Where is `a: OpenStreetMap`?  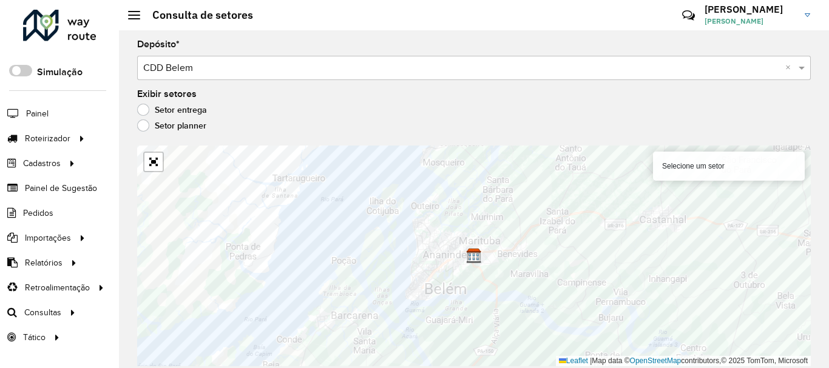
a: OpenStreetMap is located at coordinates (655, 361).